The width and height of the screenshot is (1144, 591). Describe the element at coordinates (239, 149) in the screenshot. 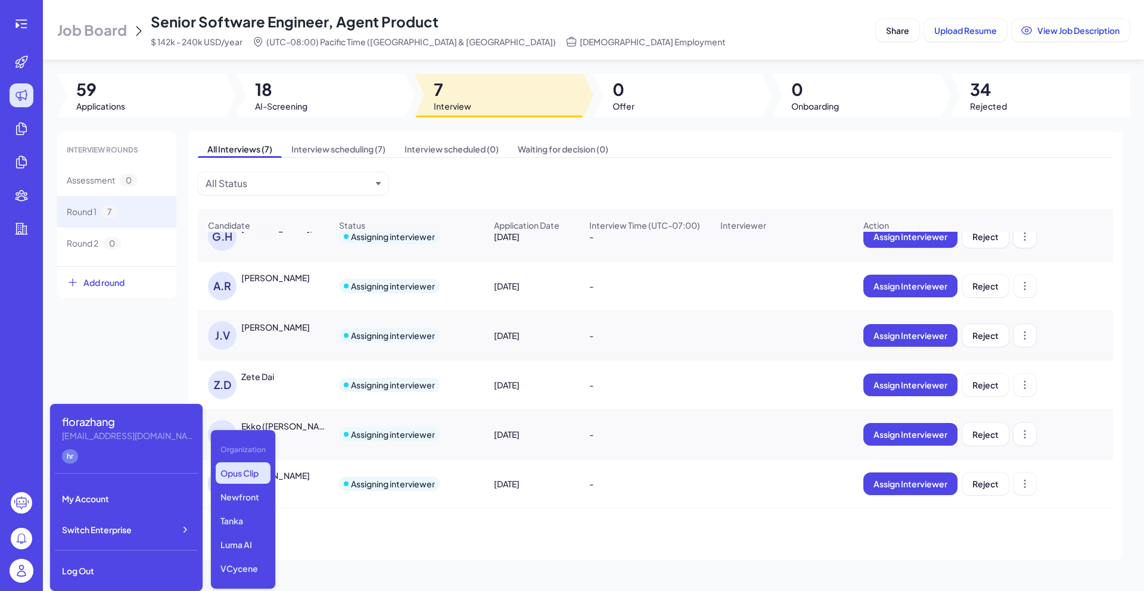

I see `span: All Interviews (7)` at that location.